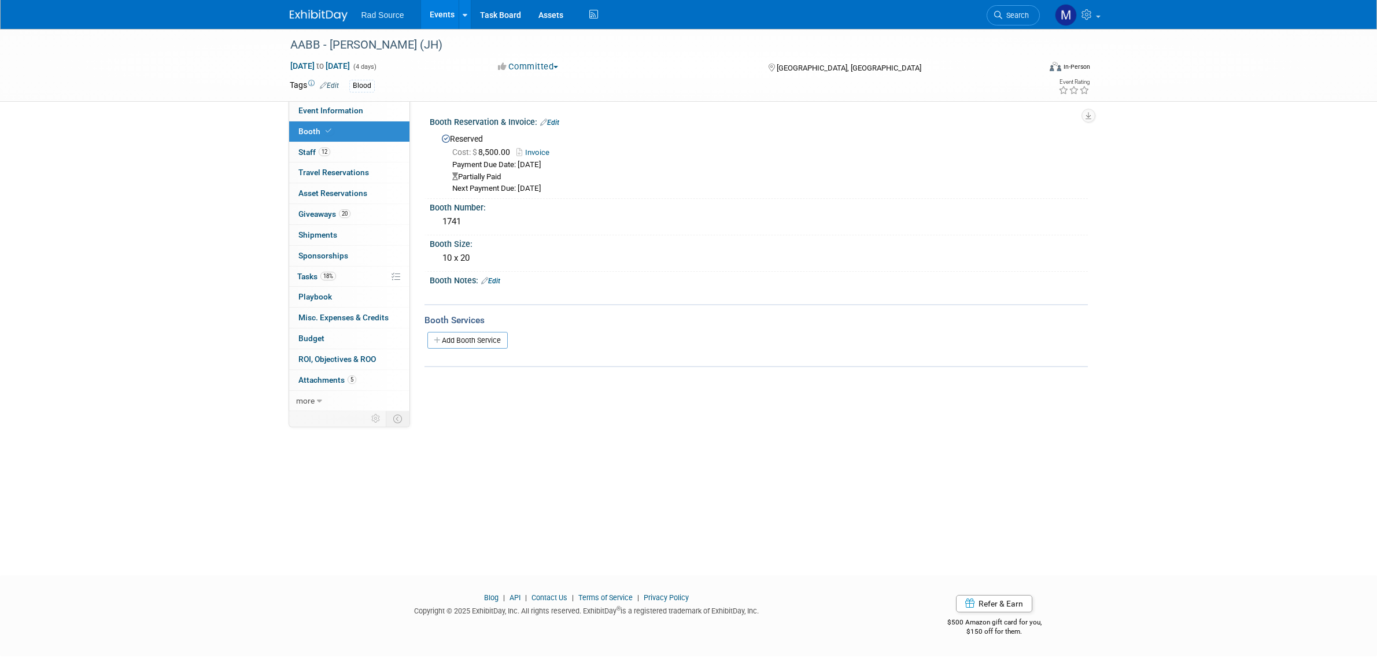  Describe the element at coordinates (549, 597) in the screenshot. I see `a: Contact Us` at that location.